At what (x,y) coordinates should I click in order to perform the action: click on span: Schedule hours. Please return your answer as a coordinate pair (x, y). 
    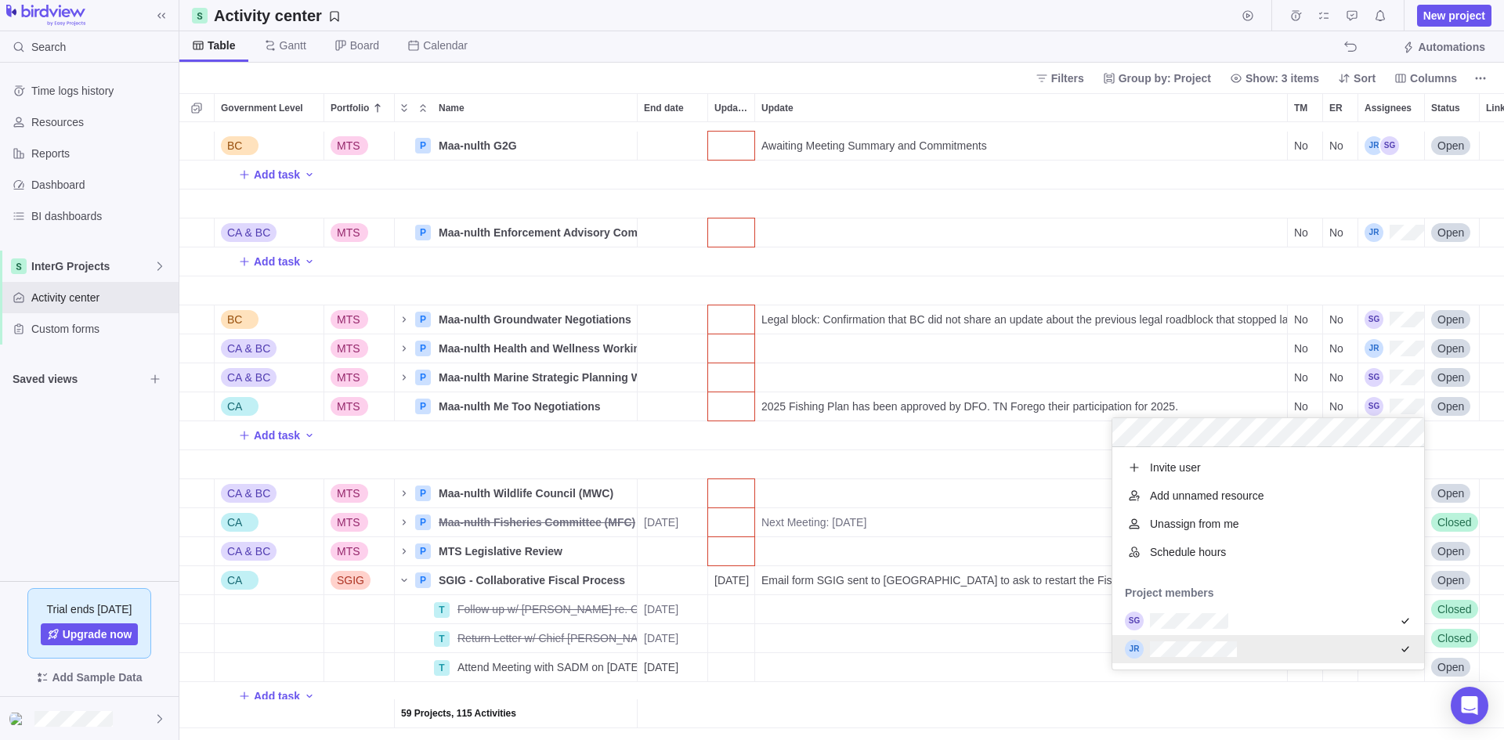
    Looking at the image, I should click on (1187, 552).